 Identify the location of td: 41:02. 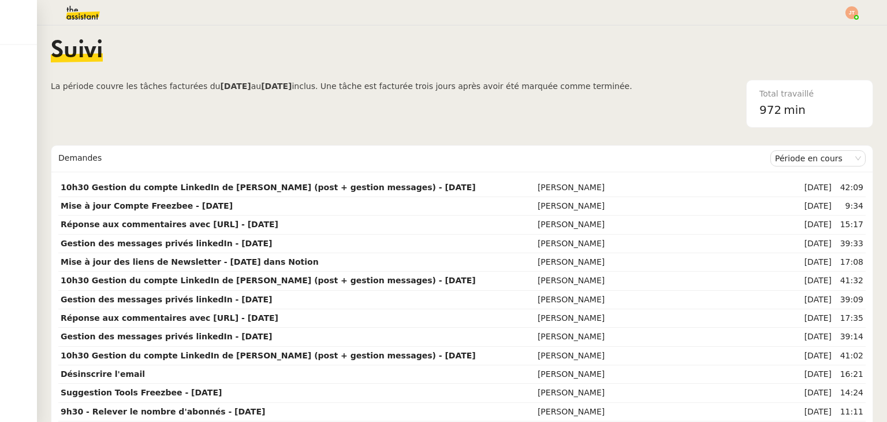
(849, 356).